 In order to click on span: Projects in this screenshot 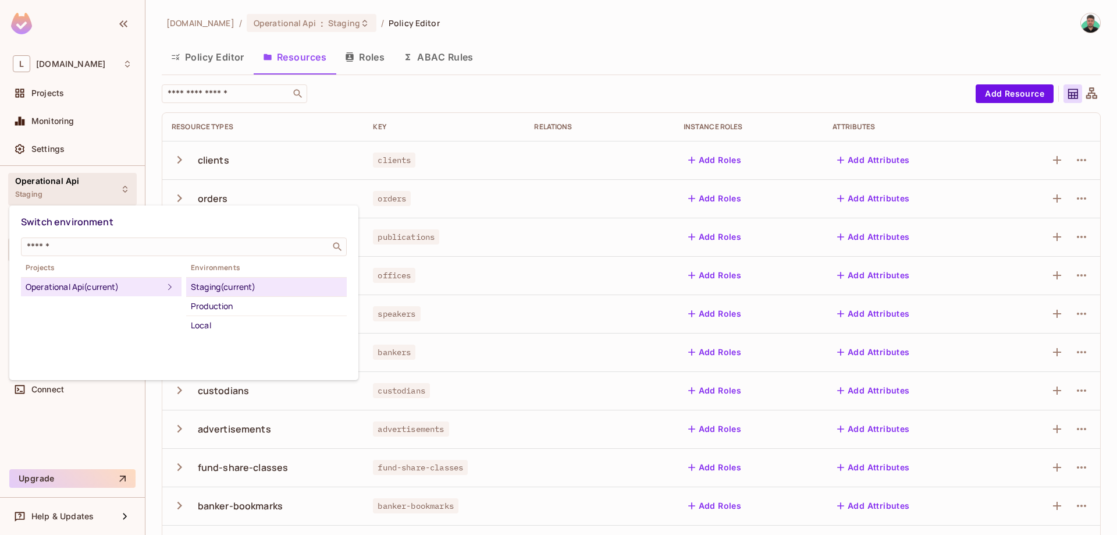, I will do `click(101, 268)`.